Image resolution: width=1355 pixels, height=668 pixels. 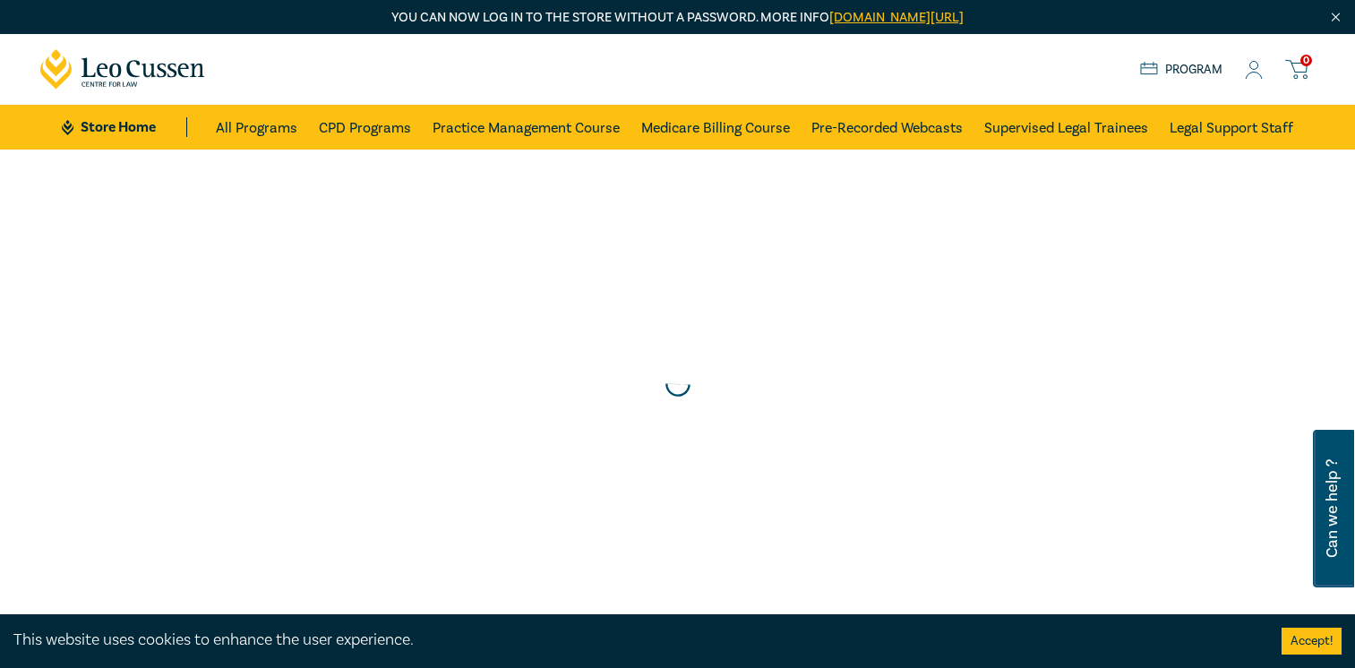 I want to click on a: Supervised Legal Trainees, so click(x=1065, y=127).